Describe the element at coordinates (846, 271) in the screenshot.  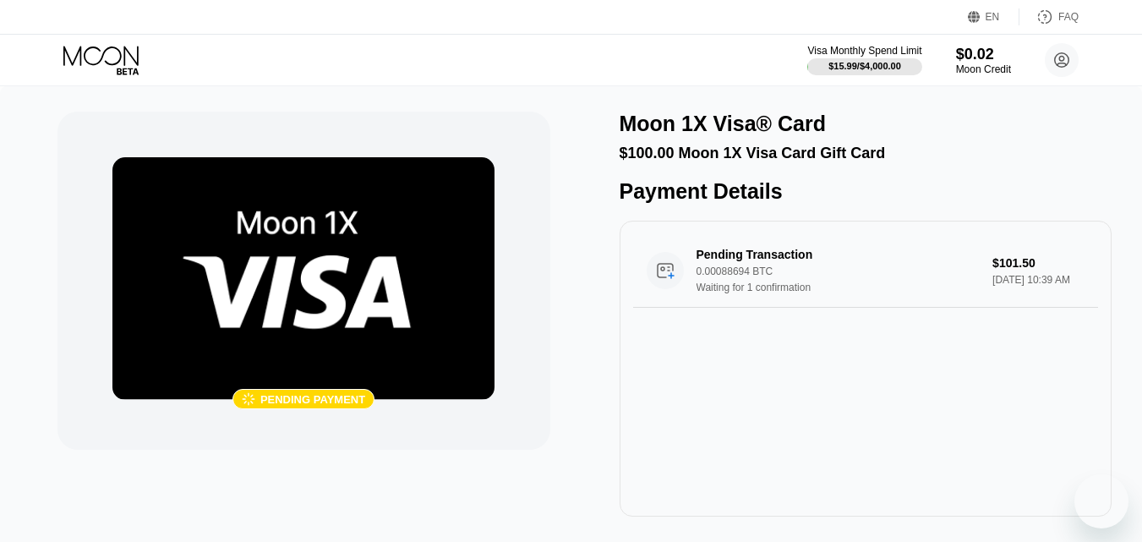
I see `div: 0.00088694 BTC` at that location.